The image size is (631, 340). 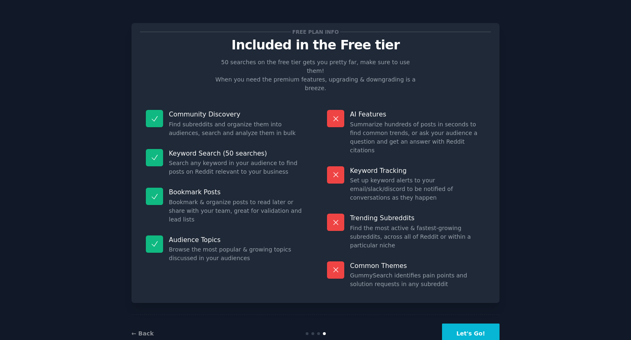 What do you see at coordinates (236, 192) in the screenshot?
I see `p: Bookmark Posts` at bounding box center [236, 192].